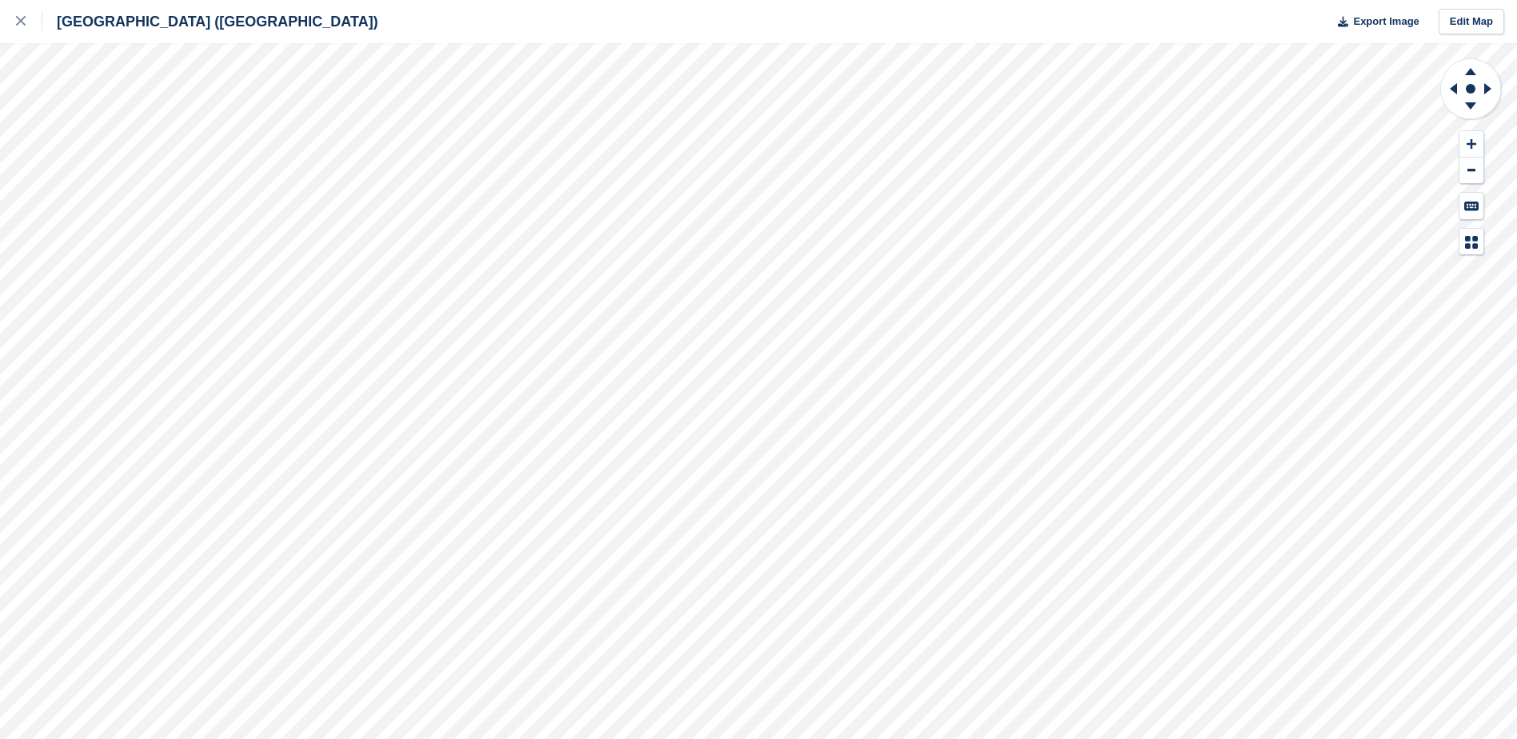 The width and height of the screenshot is (1517, 739). What do you see at coordinates (1386, 22) in the screenshot?
I see `span: Export Image` at bounding box center [1386, 22].